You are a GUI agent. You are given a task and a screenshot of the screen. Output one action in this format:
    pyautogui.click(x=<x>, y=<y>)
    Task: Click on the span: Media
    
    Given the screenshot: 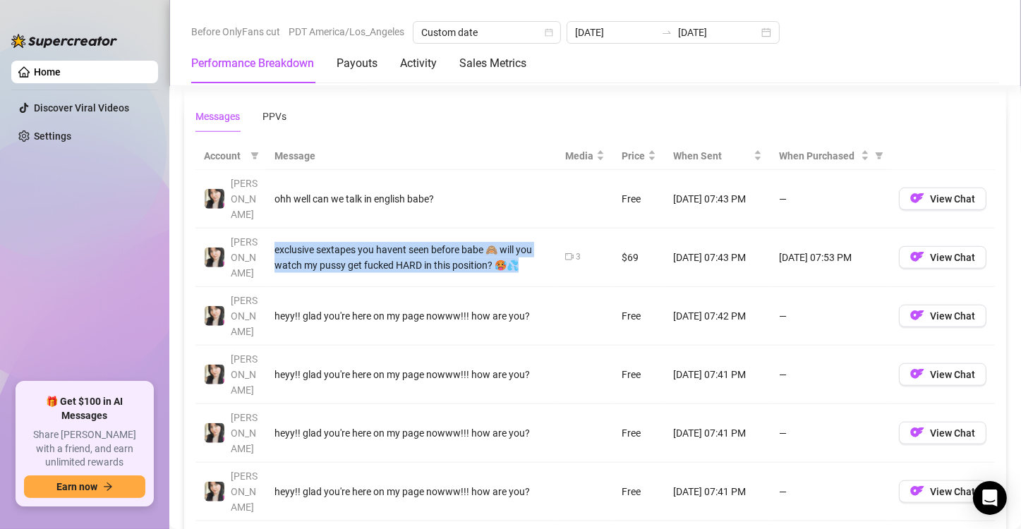 What is the action you would take?
    pyautogui.click(x=580, y=156)
    